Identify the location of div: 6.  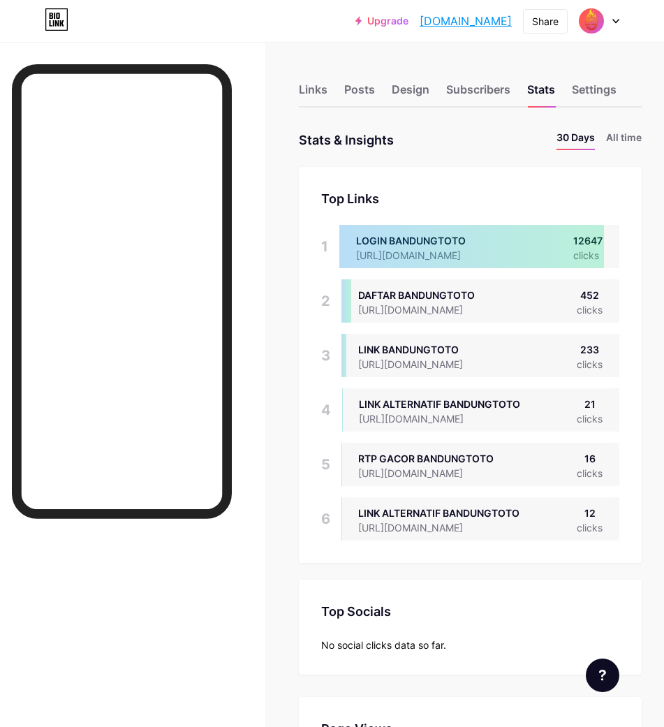
(325, 519).